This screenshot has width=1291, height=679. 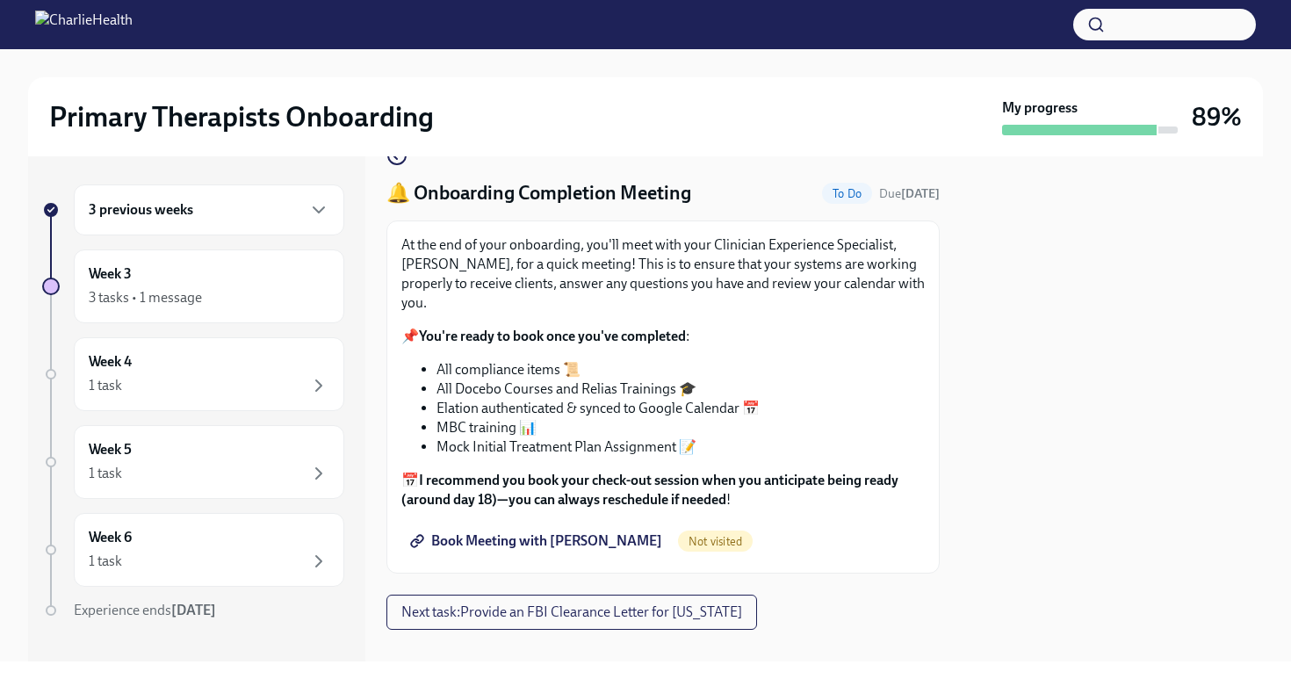 I want to click on h6: Week 3, so click(x=110, y=274).